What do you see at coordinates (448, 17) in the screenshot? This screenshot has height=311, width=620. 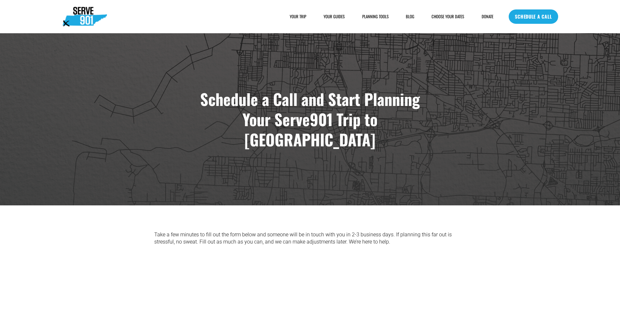 I see `a: CHOOSE YOUR DATES` at bounding box center [448, 17].